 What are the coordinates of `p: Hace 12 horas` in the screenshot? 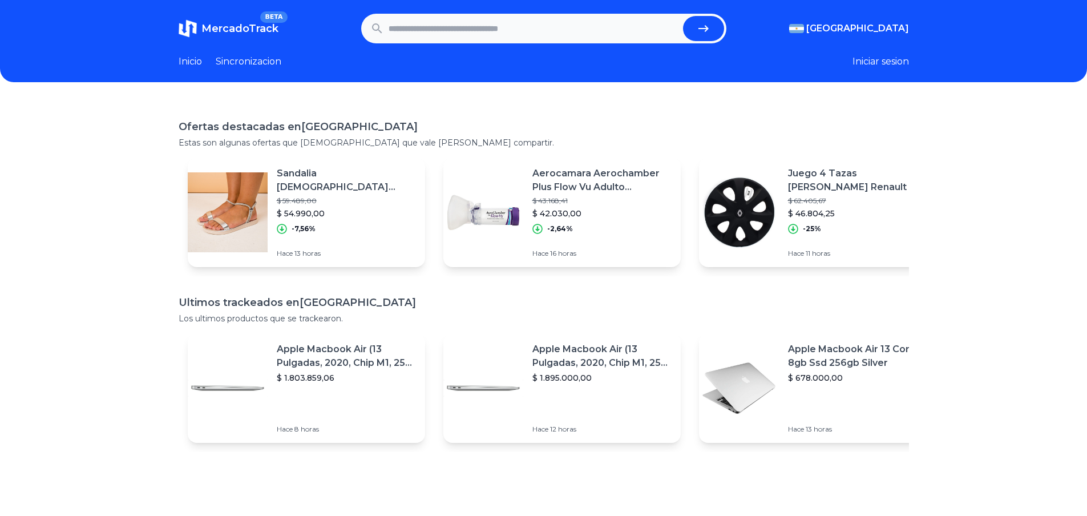 It's located at (602, 429).